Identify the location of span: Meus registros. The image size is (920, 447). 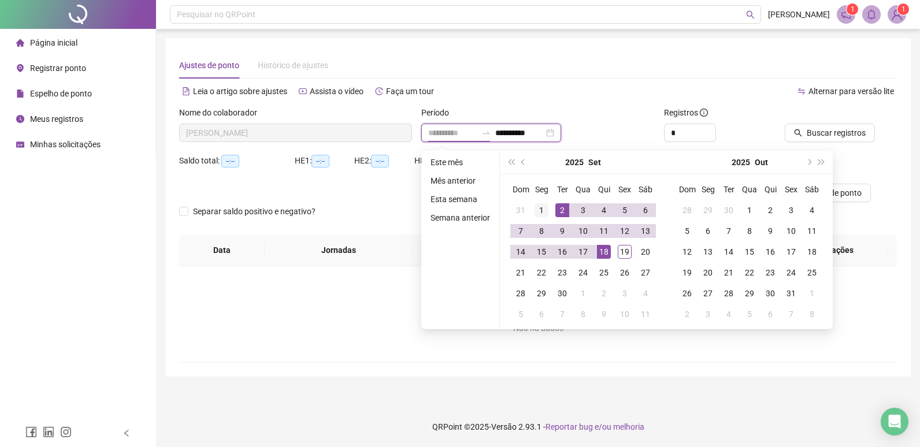
(57, 119).